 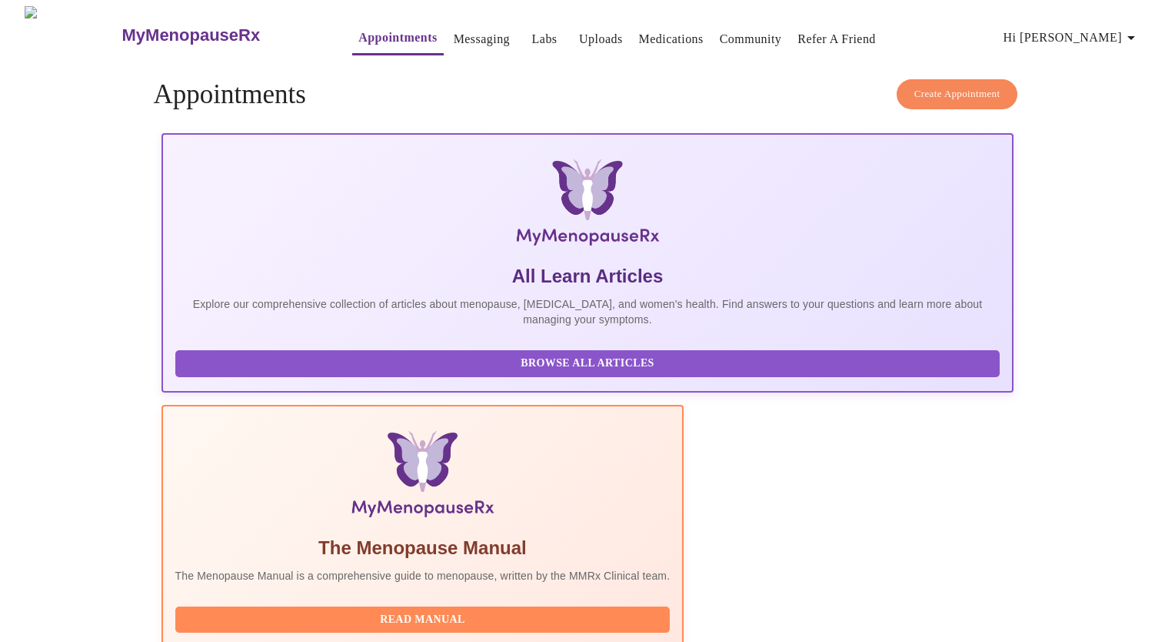 I want to click on button: Uploads, so click(x=601, y=39).